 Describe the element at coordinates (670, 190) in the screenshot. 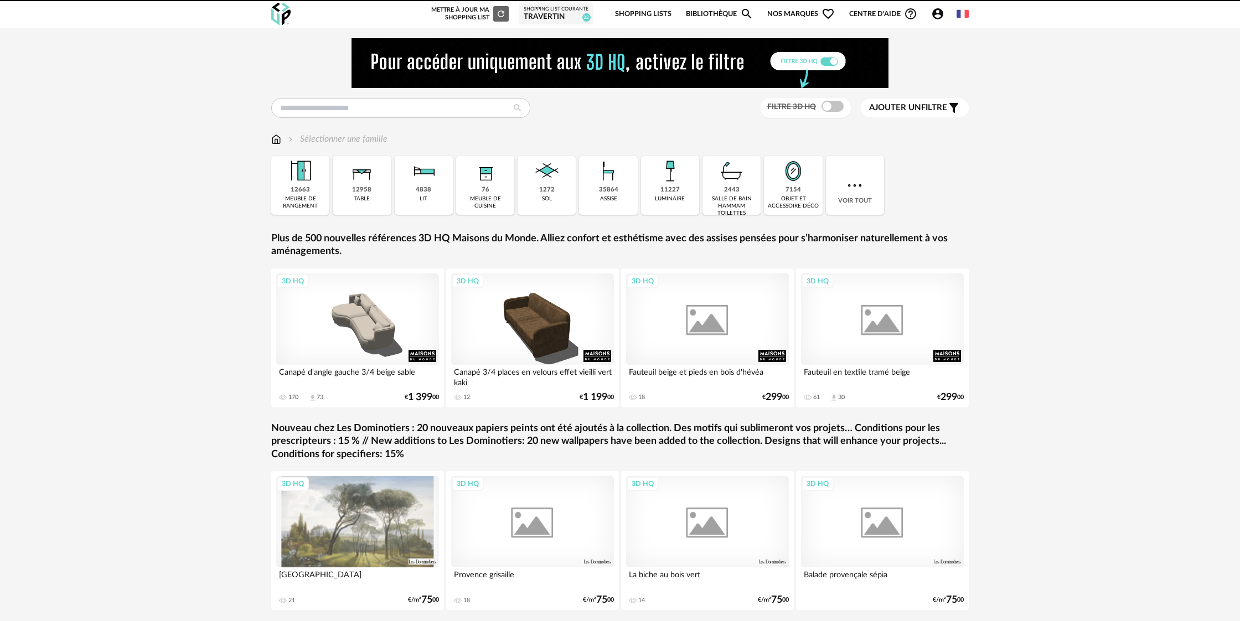

I see `div: 11227` at that location.